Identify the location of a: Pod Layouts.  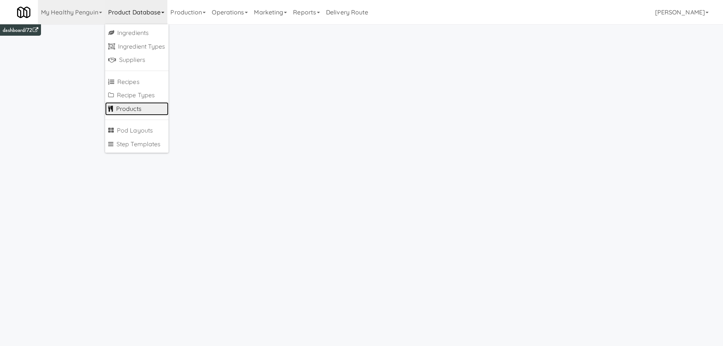
(137, 131).